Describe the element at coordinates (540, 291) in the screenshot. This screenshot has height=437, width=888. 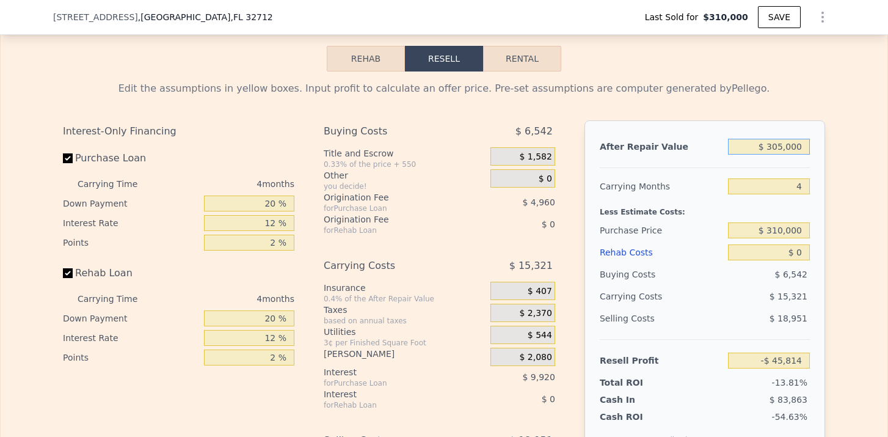
I see `span: $ 407` at that location.